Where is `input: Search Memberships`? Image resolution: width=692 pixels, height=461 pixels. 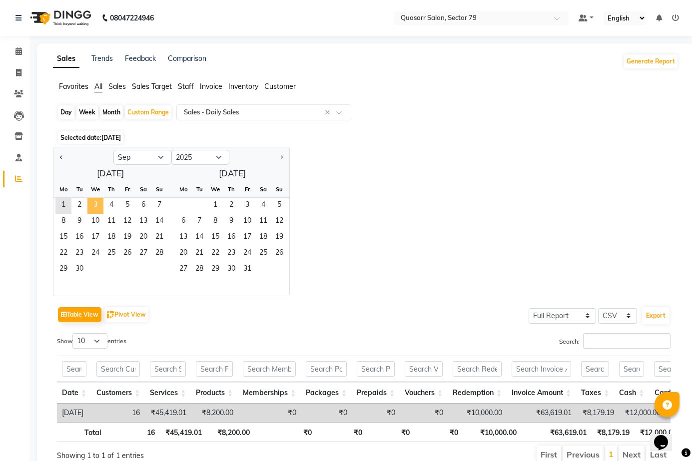 input: Search Memberships is located at coordinates (269, 369).